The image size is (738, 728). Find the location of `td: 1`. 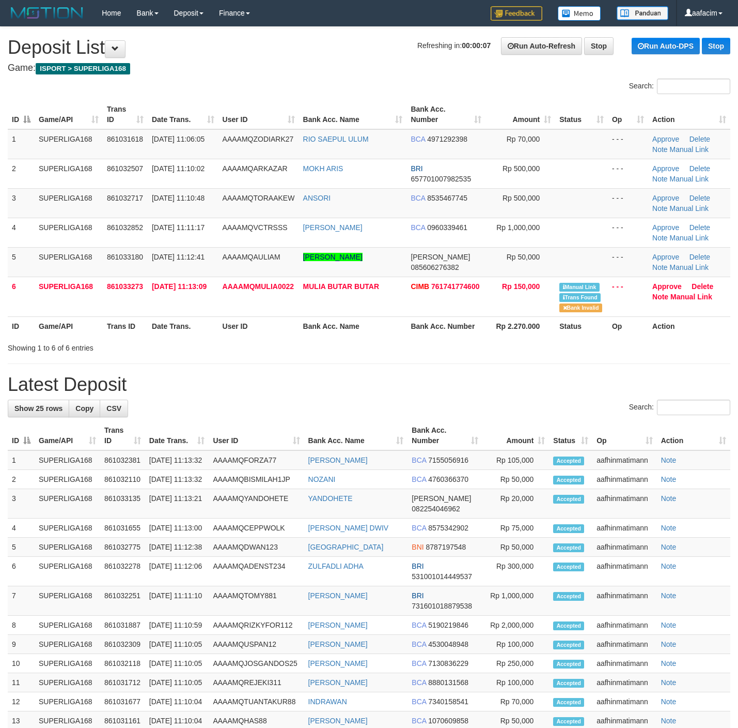

td: 1 is located at coordinates (21, 144).